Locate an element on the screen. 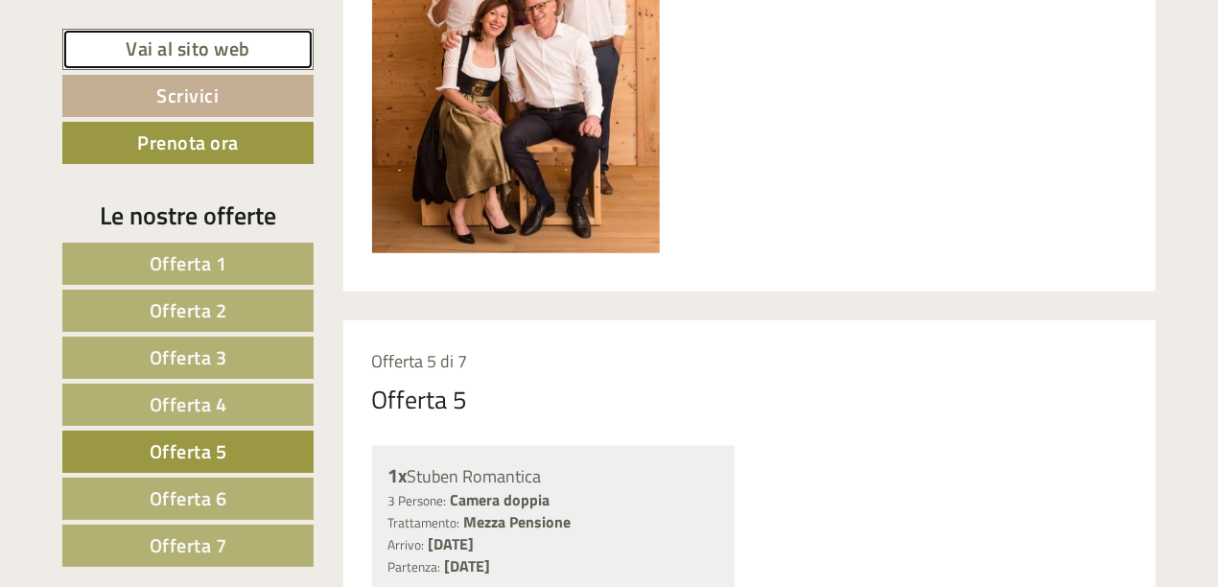 The width and height of the screenshot is (1218, 587). a: Prenota ora is located at coordinates (188, 143).